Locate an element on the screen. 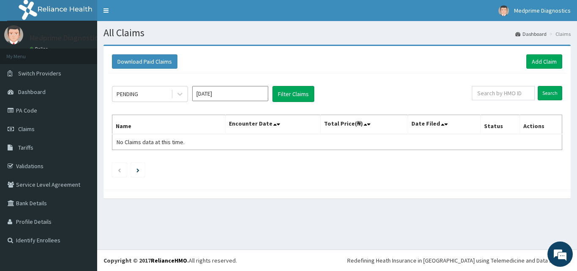  a: RelianceHMO is located at coordinates (169, 261).